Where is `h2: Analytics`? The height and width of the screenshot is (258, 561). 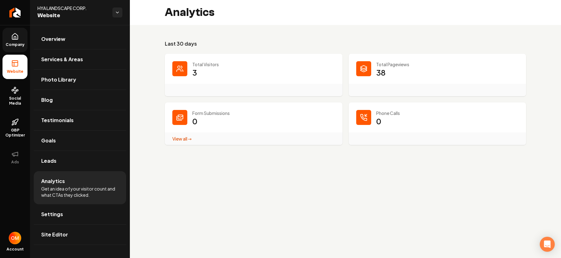
h2: Analytics is located at coordinates (190, 12).